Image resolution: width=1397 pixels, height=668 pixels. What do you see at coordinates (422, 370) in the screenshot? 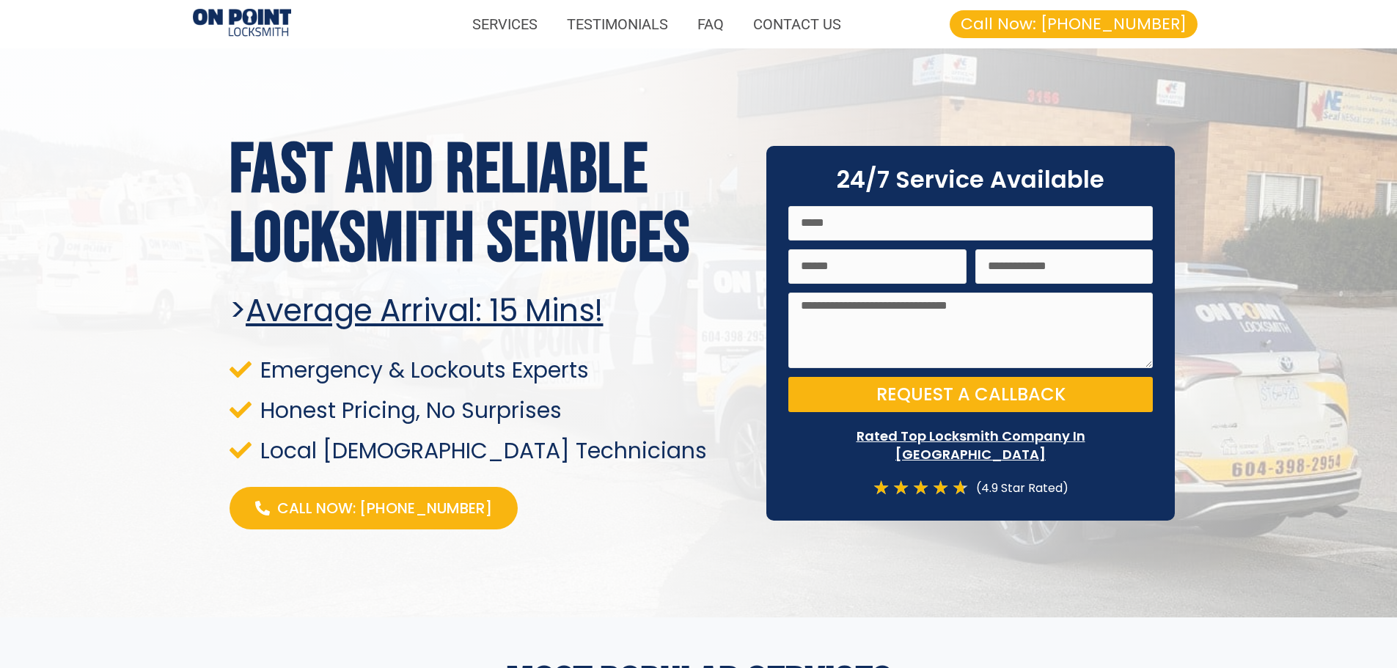
I see `span: Emergency & Lockouts Experts` at bounding box center [422, 370].